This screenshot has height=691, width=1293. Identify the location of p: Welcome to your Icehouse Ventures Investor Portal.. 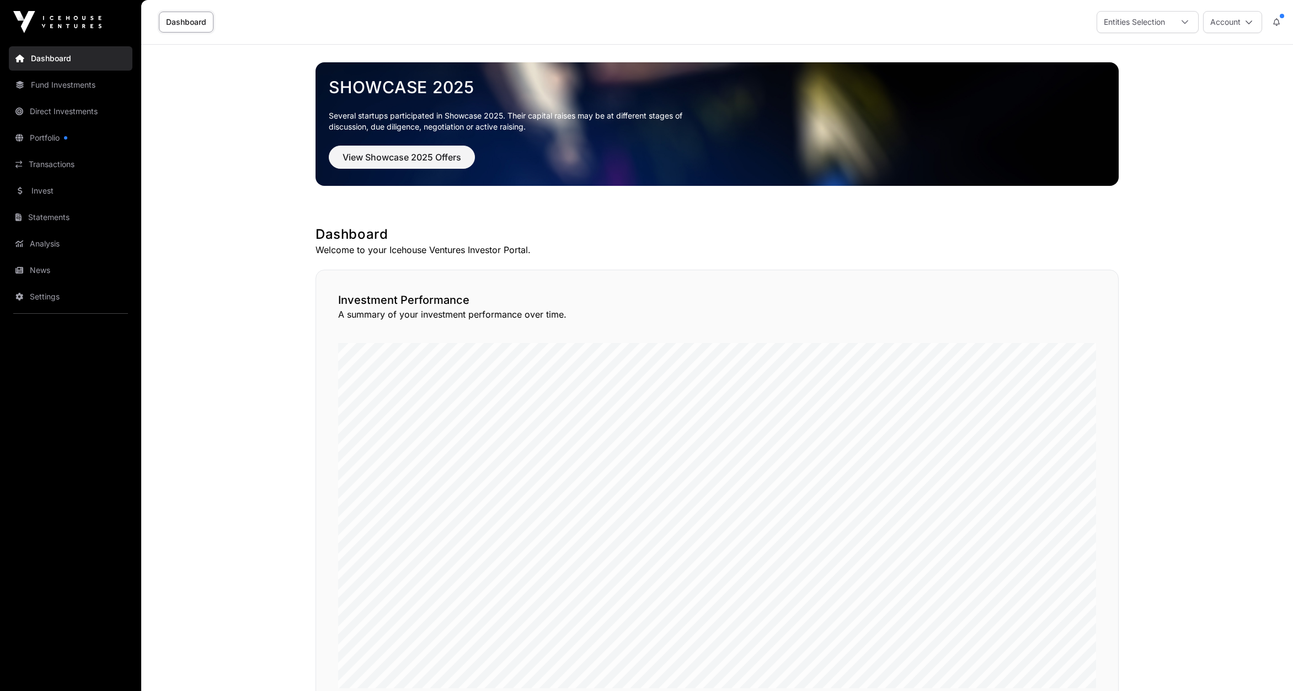
(717, 250).